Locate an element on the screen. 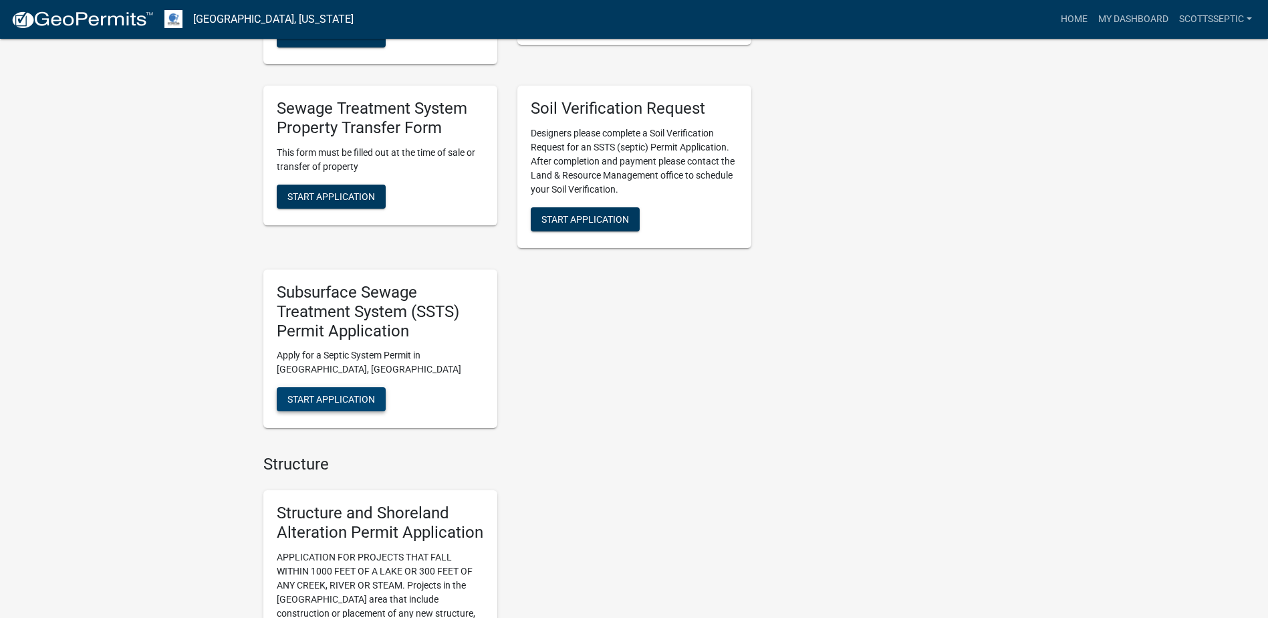 The width and height of the screenshot is (1268, 618). a: scottsseptic is located at coordinates (1215, 19).